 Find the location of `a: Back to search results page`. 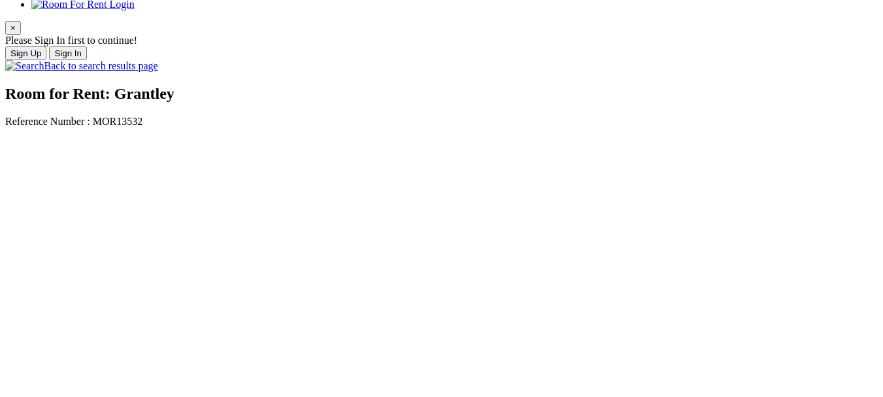

a: Back to search results page is located at coordinates (82, 65).